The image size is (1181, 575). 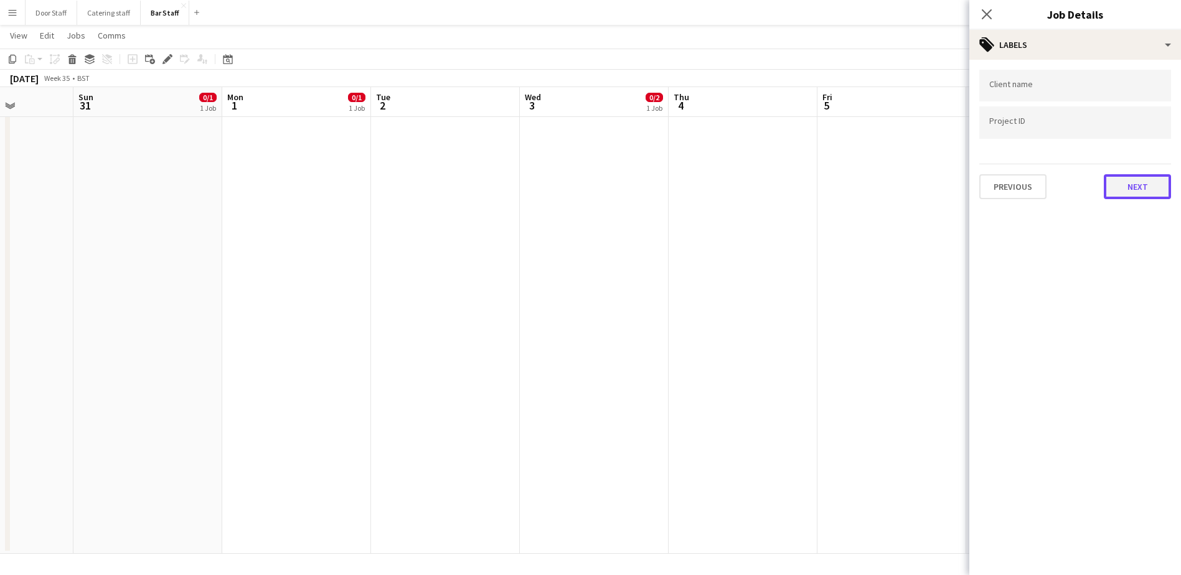 I want to click on span: Fri, so click(x=827, y=97).